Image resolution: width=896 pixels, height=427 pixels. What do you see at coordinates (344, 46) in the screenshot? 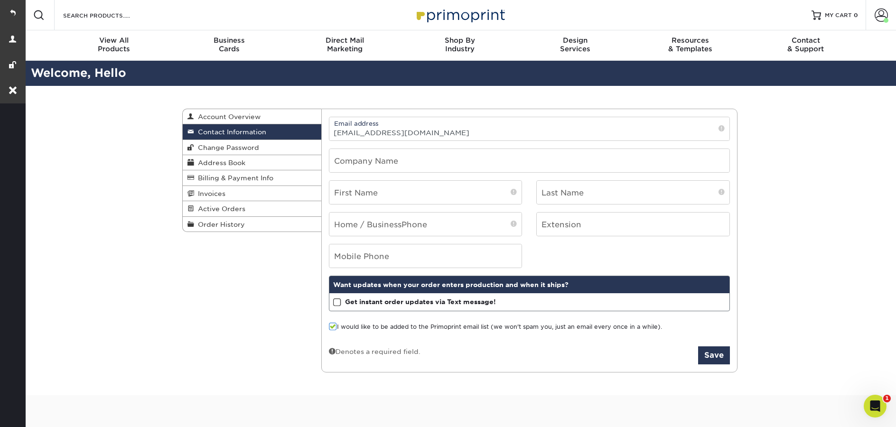
I see `a: Direct MailMarketing` at bounding box center [344, 46].